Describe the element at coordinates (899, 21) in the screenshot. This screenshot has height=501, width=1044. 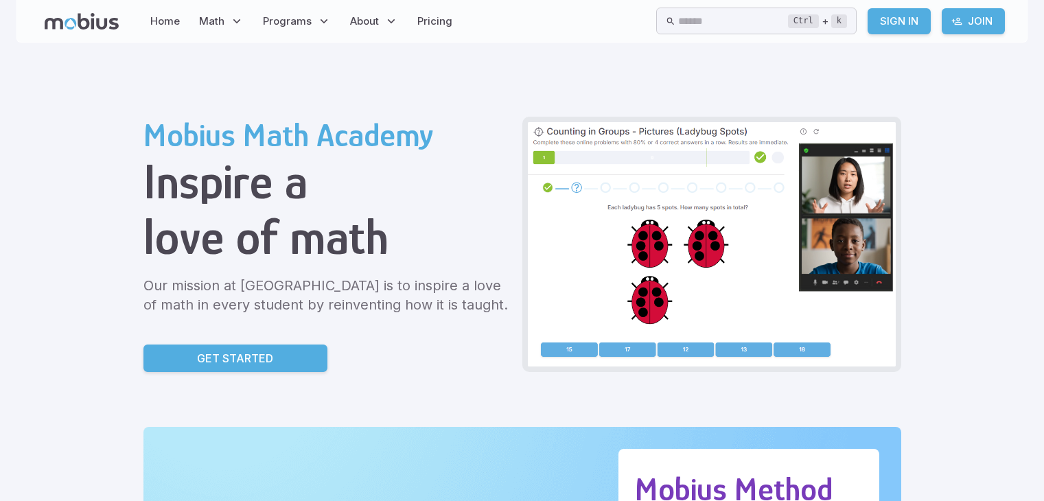
I see `a: Sign In` at that location.